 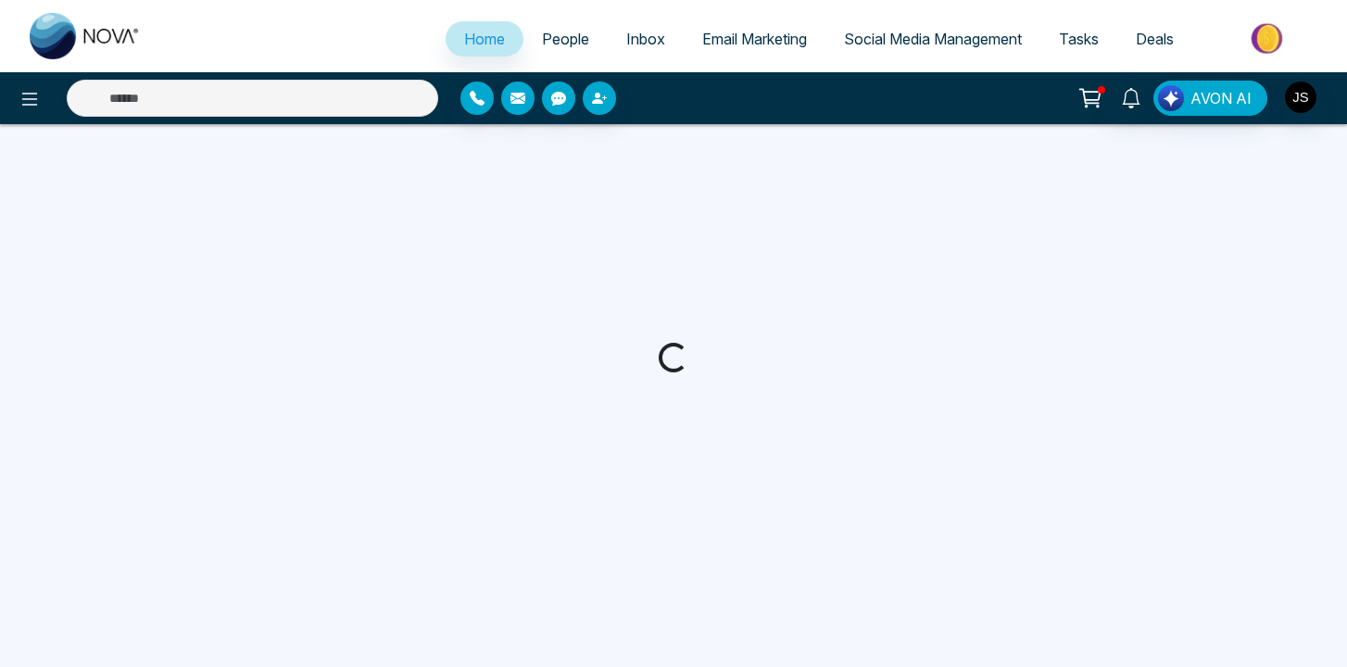 I want to click on span: Email Marketing, so click(x=754, y=39).